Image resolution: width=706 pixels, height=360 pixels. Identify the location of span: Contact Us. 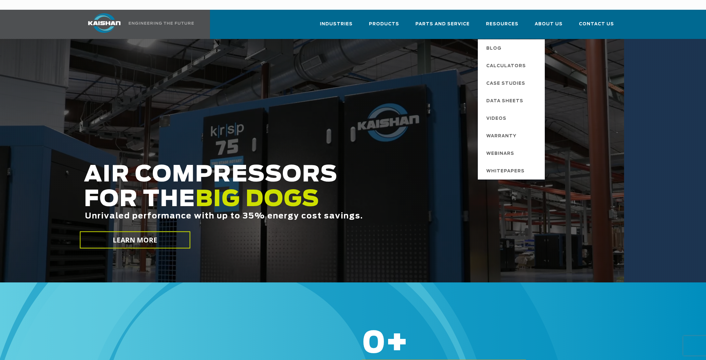
(596, 24).